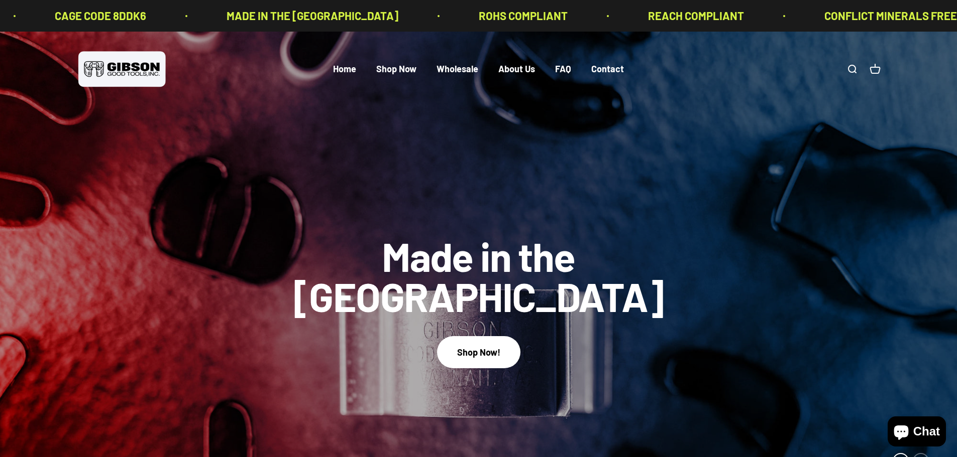 The width and height of the screenshot is (957, 457). What do you see at coordinates (344, 69) in the screenshot?
I see `a: Home` at bounding box center [344, 69].